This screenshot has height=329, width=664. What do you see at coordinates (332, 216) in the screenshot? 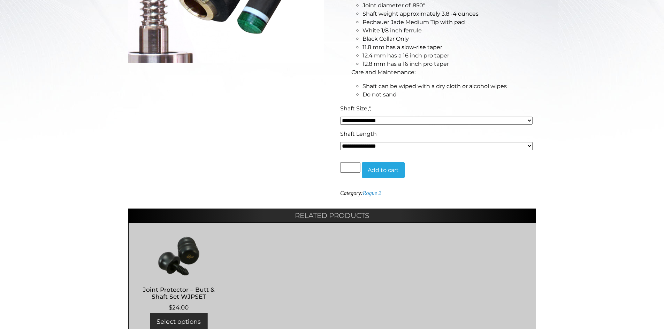
I see `h2: Related products` at bounding box center [332, 216].